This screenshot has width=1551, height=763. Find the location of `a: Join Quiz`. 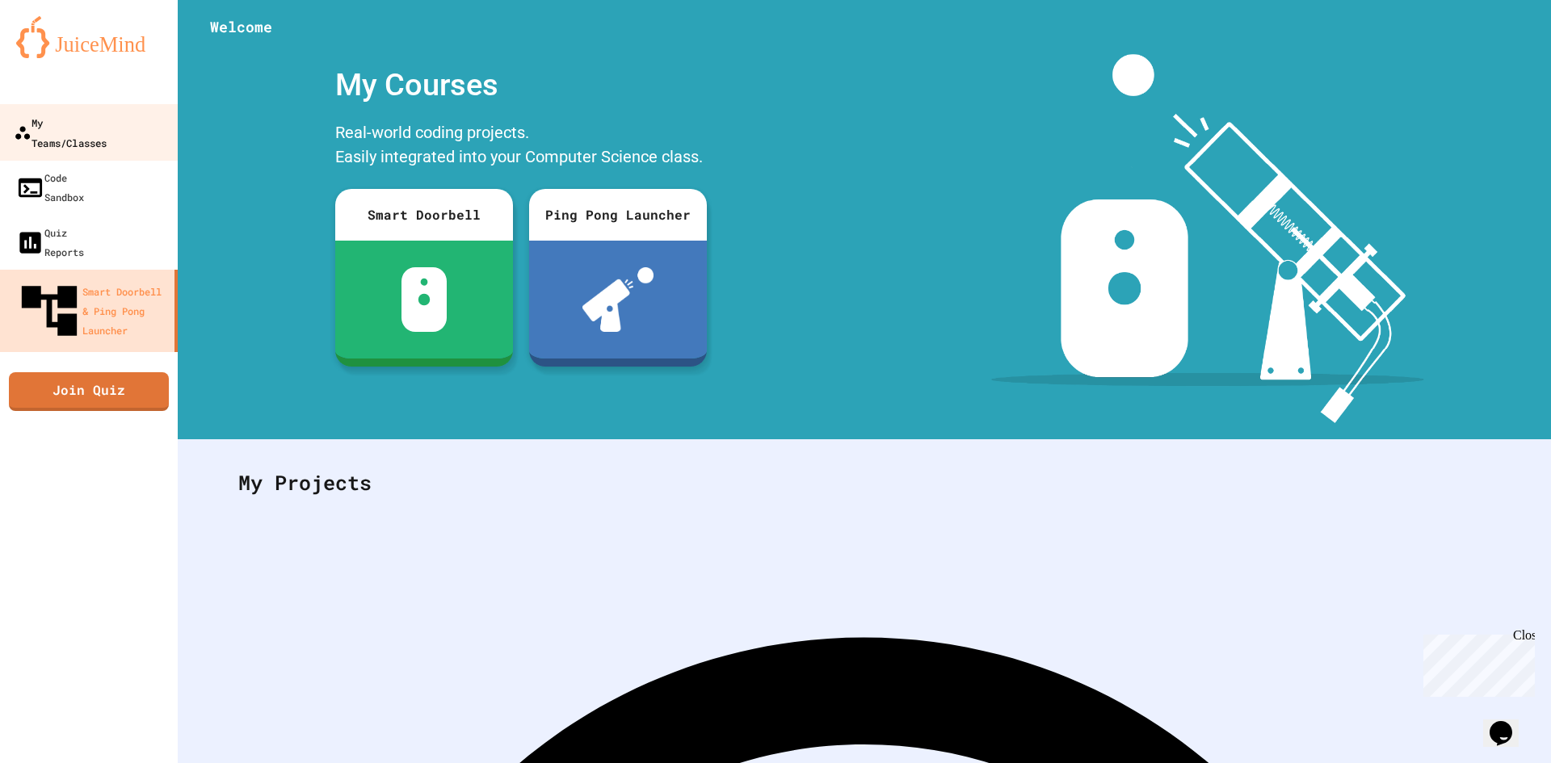

a: Join Quiz is located at coordinates (89, 392).